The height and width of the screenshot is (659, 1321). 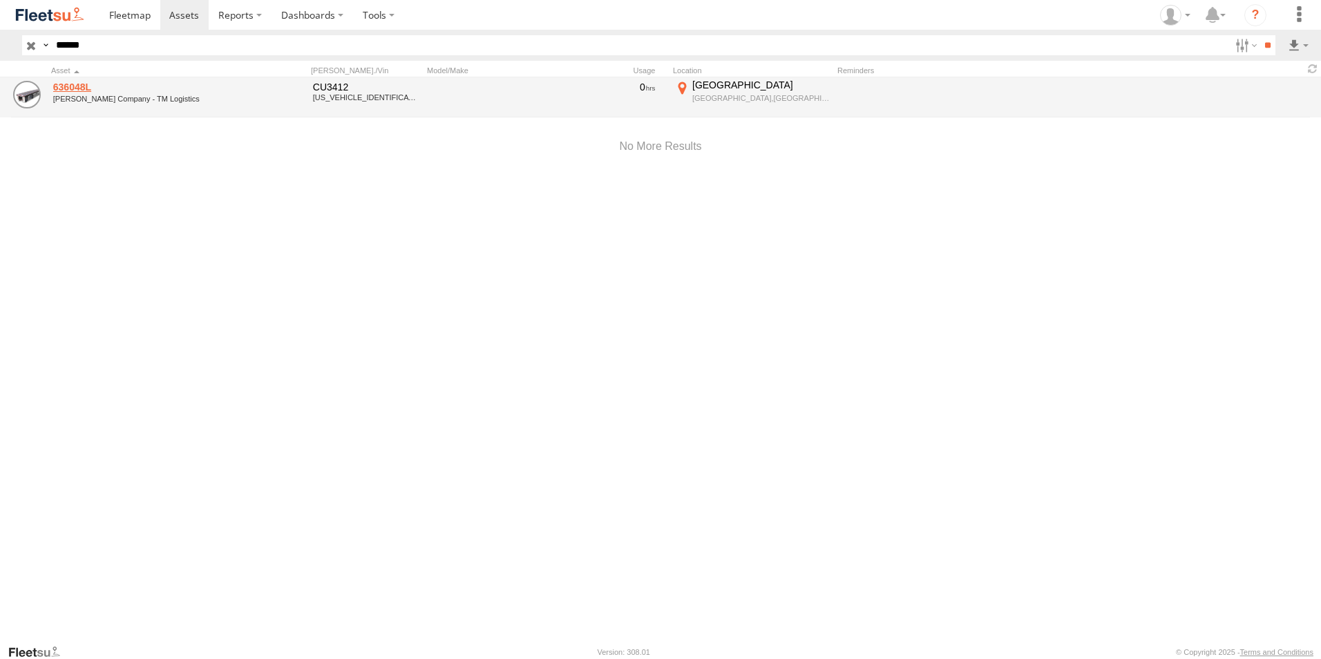 What do you see at coordinates (27, 95) in the screenshot?
I see `a: View Asset Details` at bounding box center [27, 95].